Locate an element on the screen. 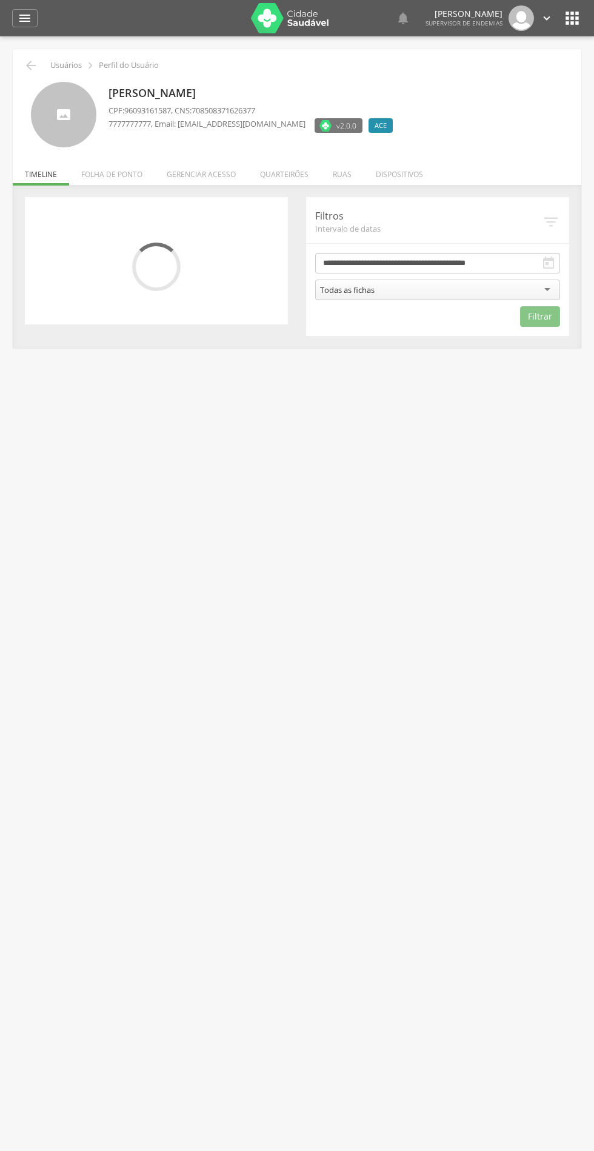 The image size is (594, 1151). div: Todas as fichas is located at coordinates (347, 290).